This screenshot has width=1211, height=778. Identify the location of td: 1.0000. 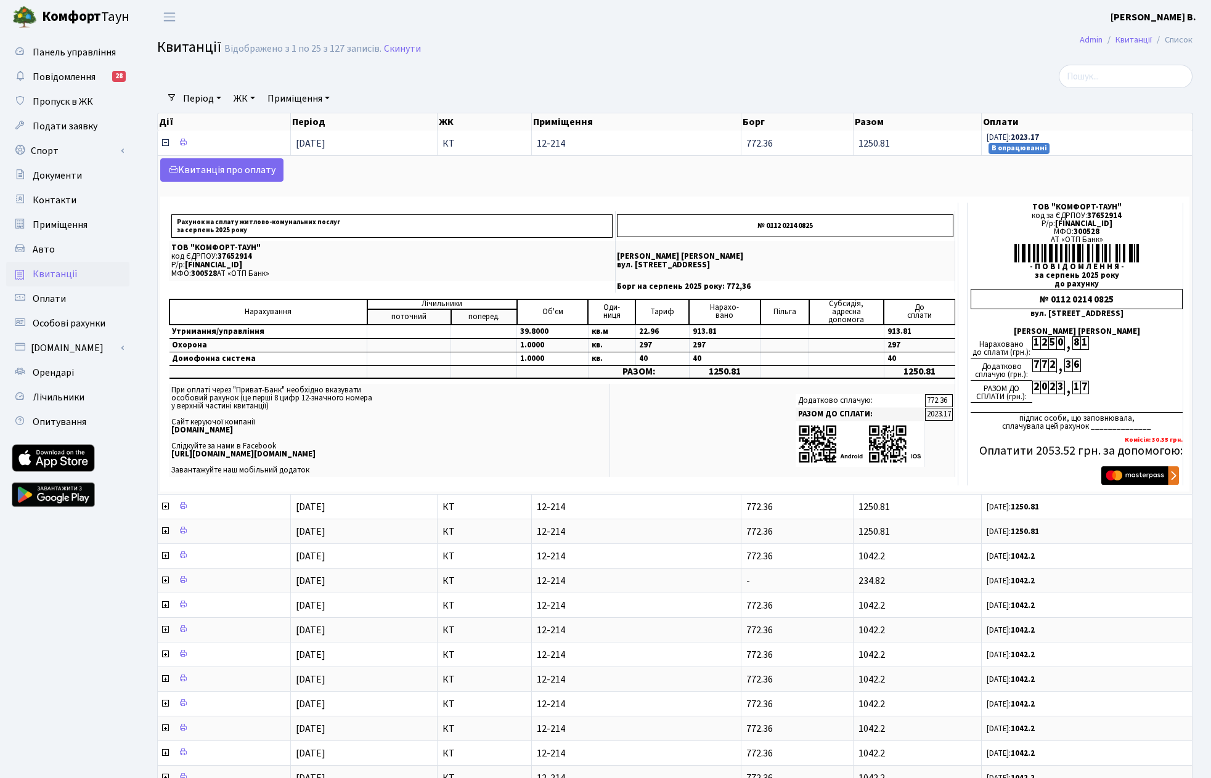
(552, 345).